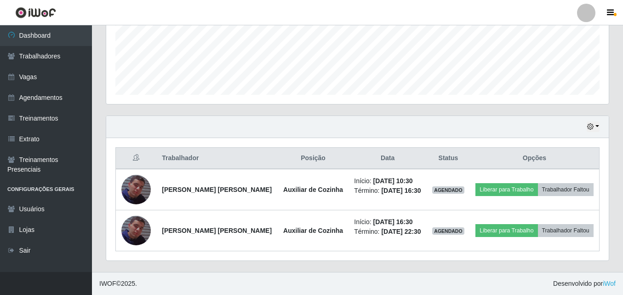 The height and width of the screenshot is (295, 623). Describe the element at coordinates (217, 158) in the screenshot. I see `th: Trabalhador` at that location.